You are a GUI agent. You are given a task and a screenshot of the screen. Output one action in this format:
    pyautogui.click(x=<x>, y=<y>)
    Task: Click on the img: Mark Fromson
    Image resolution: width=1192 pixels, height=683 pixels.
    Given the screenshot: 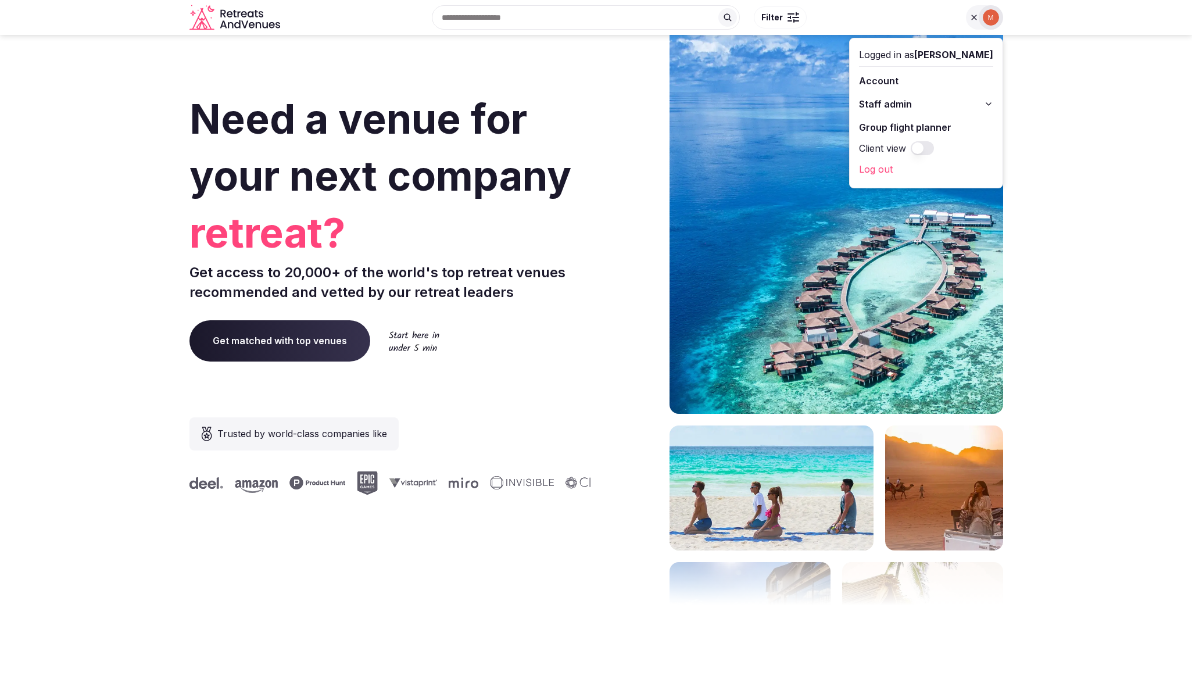 What is the action you would take?
    pyautogui.click(x=991, y=17)
    